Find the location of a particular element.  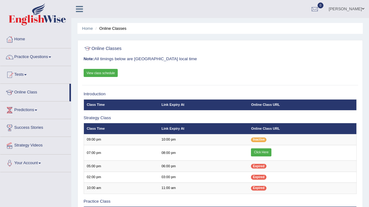

a: Your Account is located at coordinates (36, 162).